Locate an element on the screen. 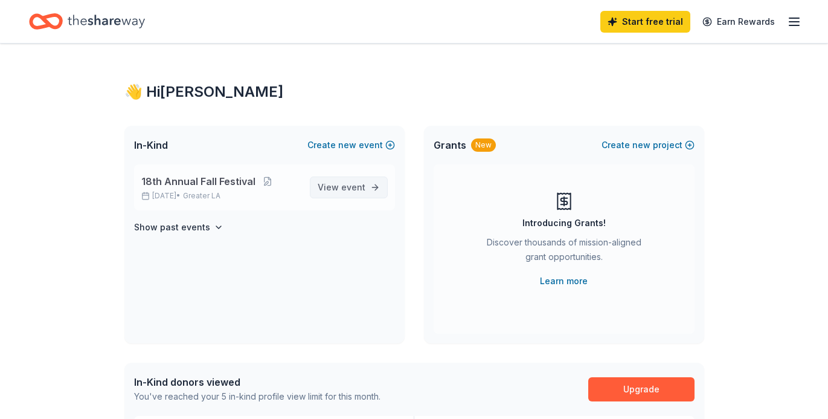 Image resolution: width=828 pixels, height=419 pixels. h4: Show past events is located at coordinates (172, 227).